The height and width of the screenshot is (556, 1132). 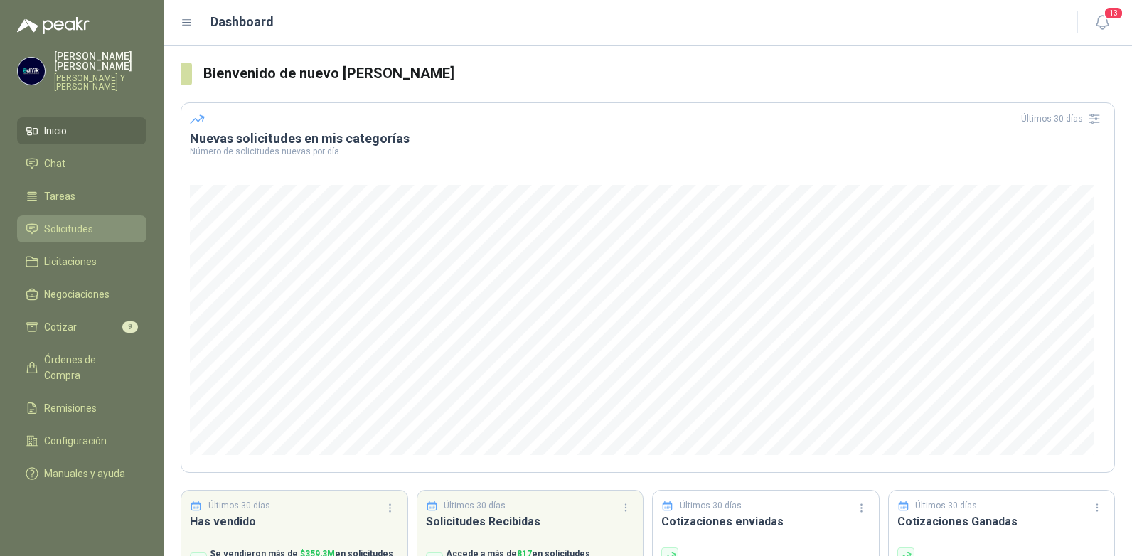 What do you see at coordinates (82, 262) in the screenshot?
I see `a: Licitaciones` at bounding box center [82, 262].